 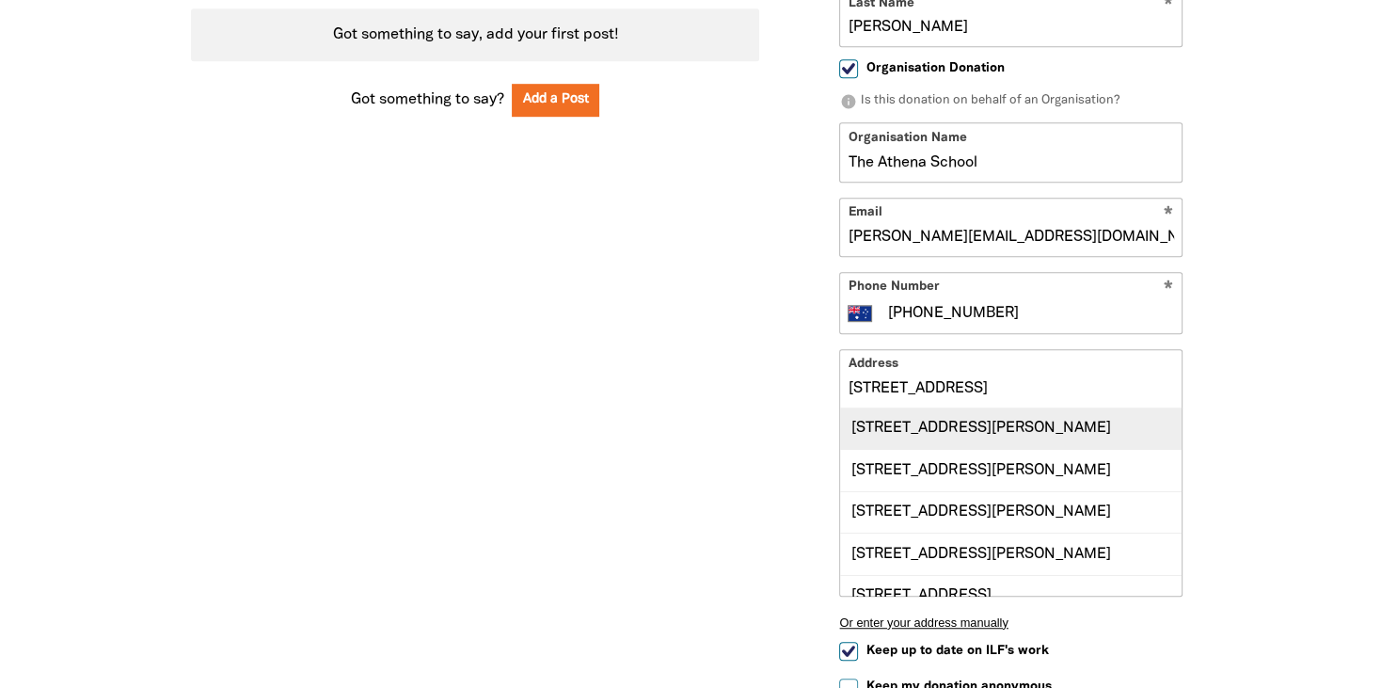 I want to click on span: Keep up to date on ILF's work, so click(x=957, y=650).